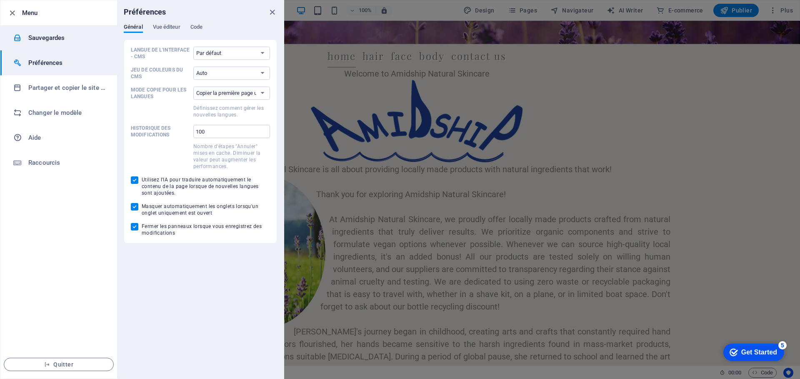  I want to click on a: Aide, so click(59, 138).